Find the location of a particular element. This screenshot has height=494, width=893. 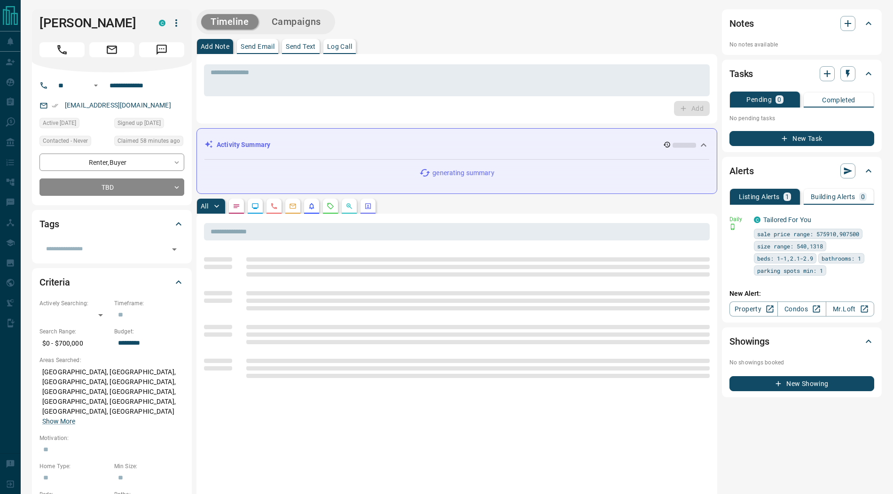

a: Property is located at coordinates (753, 309).